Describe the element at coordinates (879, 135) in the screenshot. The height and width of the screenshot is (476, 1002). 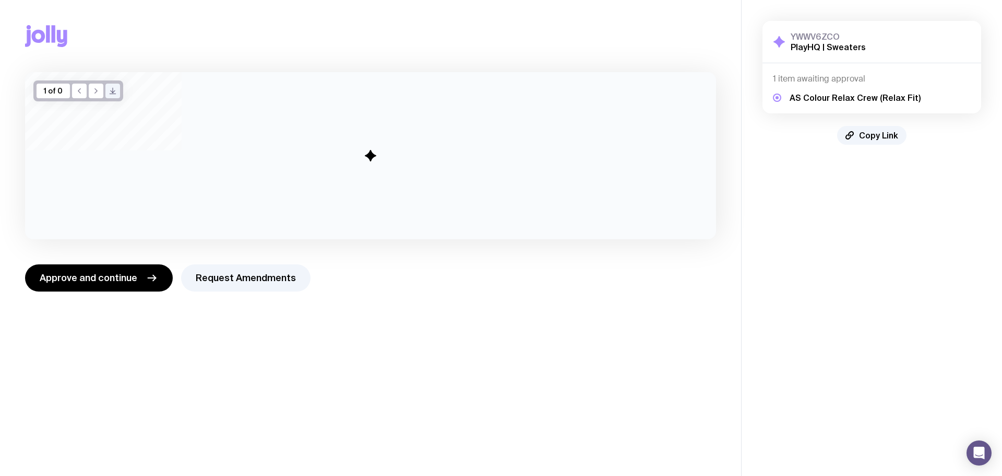
I see `span: Copy Link` at that location.